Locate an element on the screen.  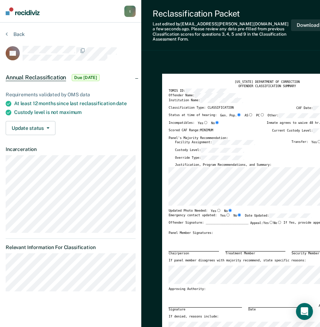
div: Emergency contact updated: is located at coordinates (240, 217).